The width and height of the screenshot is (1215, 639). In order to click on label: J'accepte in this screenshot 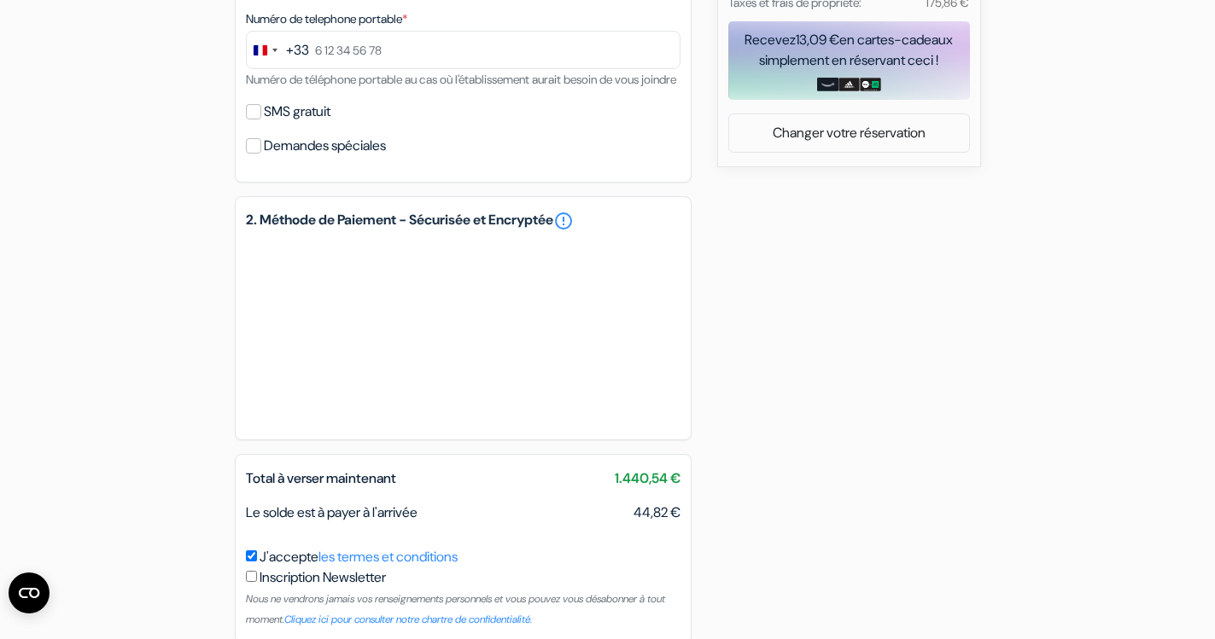, I will do `click(359, 558)`.